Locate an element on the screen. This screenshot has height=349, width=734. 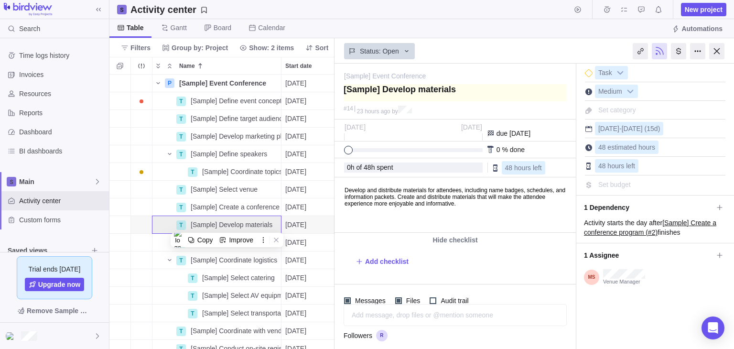
h2: Activity center is located at coordinates (163, 10).